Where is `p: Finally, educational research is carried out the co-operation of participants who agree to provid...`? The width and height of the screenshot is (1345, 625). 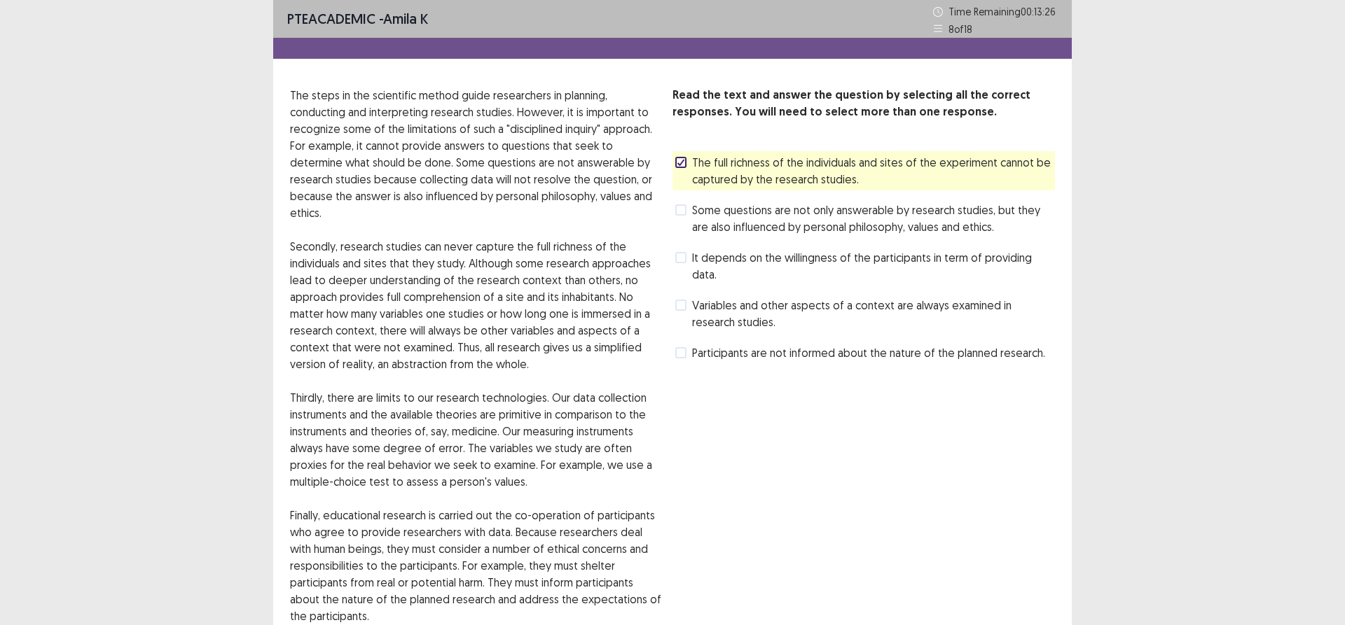
p: Finally, educational research is carried out the co-operation of participants who agree to provid... is located at coordinates (476, 566).